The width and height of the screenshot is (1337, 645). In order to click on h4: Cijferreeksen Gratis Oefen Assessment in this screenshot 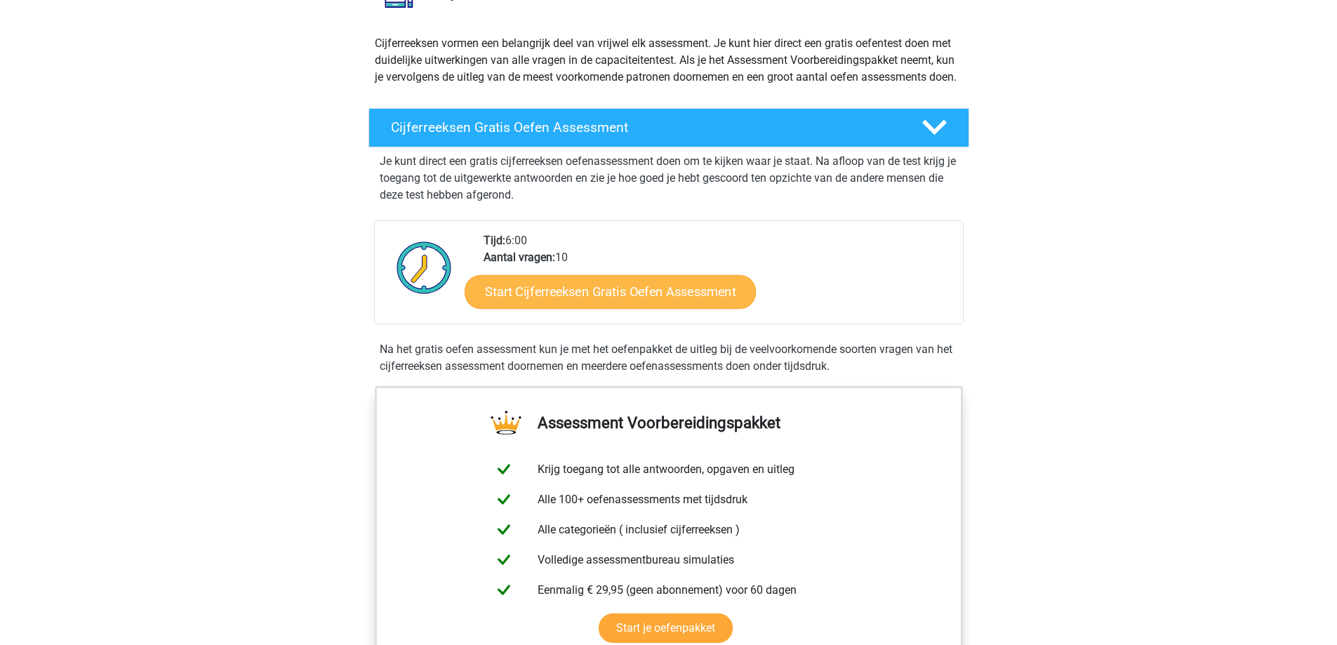, I will do `click(645, 127)`.